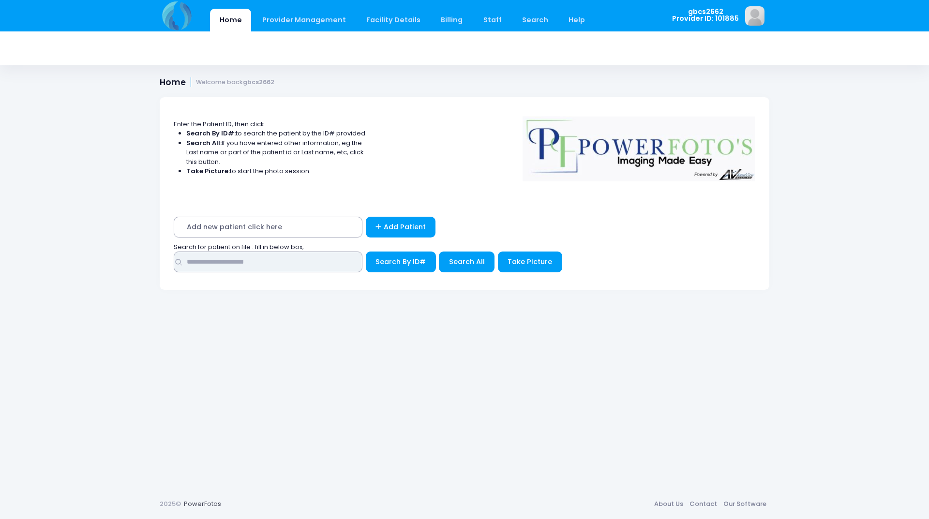  I want to click on span: Search All, so click(467, 262).